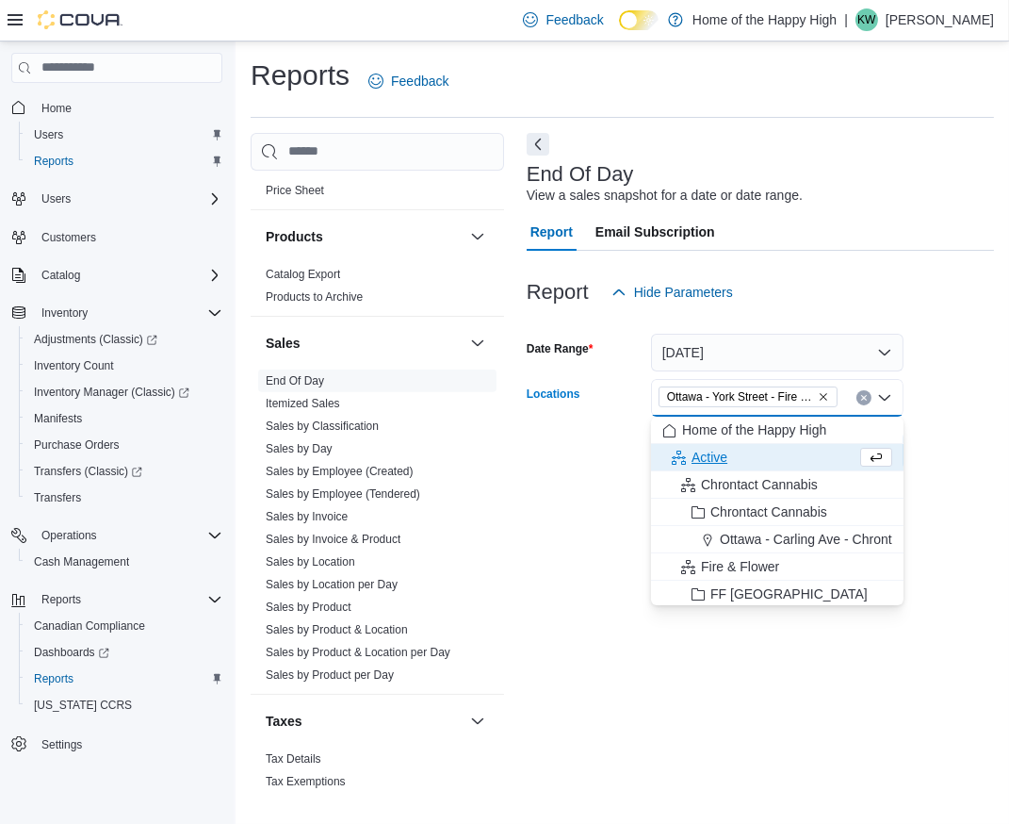  I want to click on button: Hide Parameters, so click(672, 292).